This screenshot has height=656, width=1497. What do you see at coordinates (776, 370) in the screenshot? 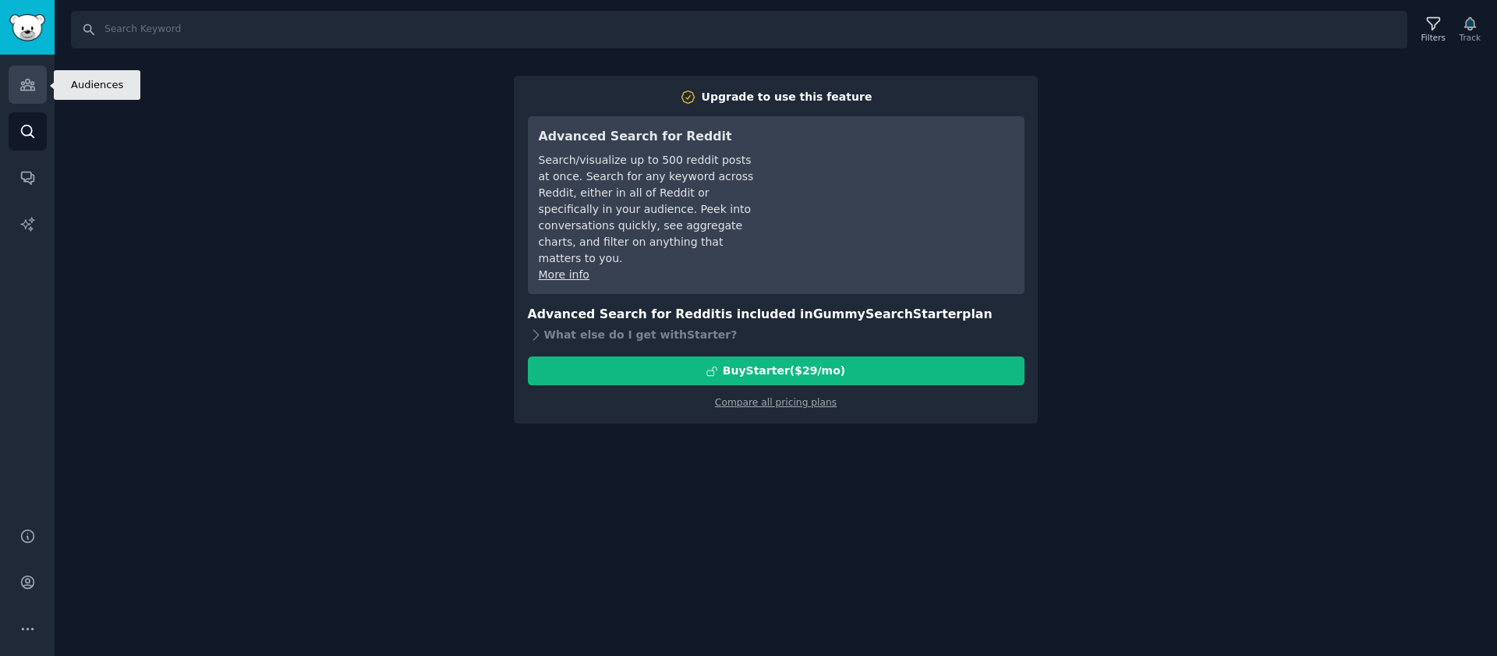
I see `button: BuyStarter($29/mo)` at bounding box center [776, 370].